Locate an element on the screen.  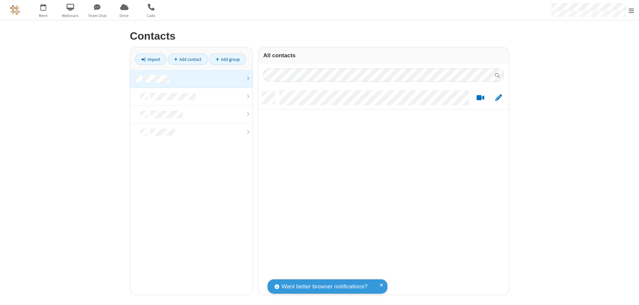
a: Add group is located at coordinates (228, 59).